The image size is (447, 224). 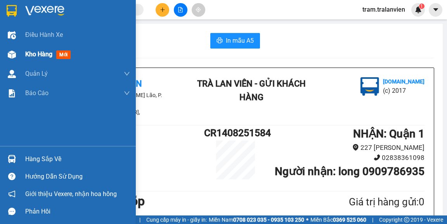 What do you see at coordinates (418, 10) in the screenshot?
I see `img: icon-new-feature` at bounding box center [418, 10].